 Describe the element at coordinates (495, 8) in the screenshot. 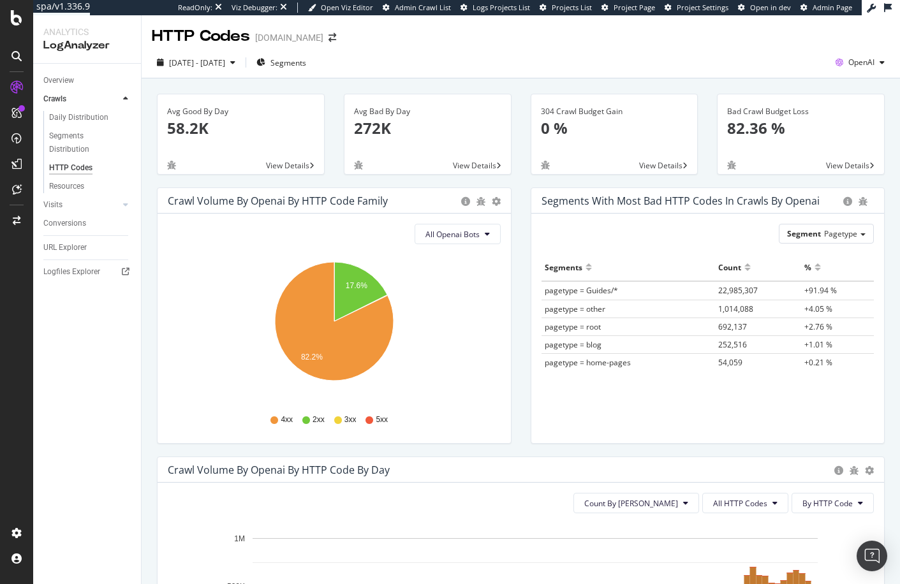

I see `a: Logs Projects List` at that location.